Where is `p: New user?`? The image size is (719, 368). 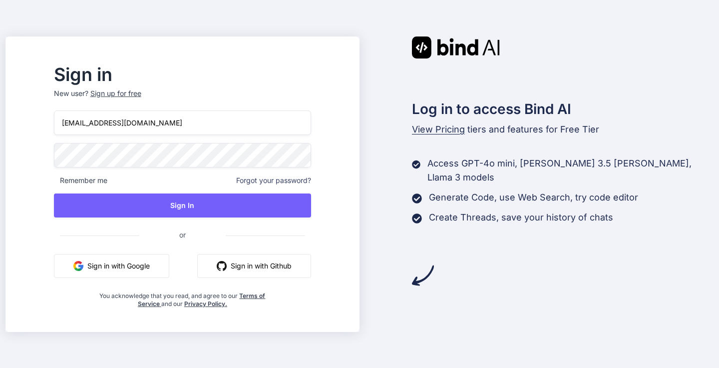
p: New user? is located at coordinates (182, 99).